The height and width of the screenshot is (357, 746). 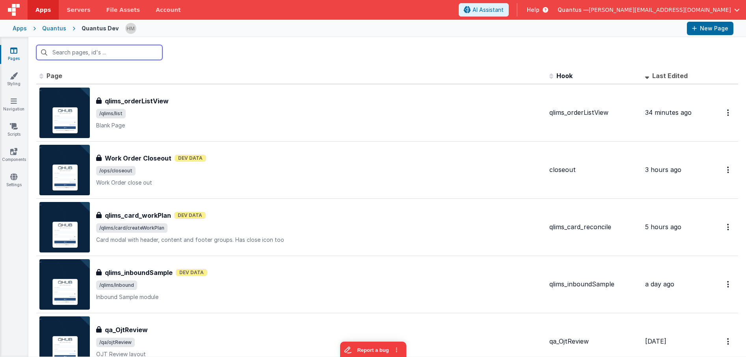 I want to click on span: 5 hours ago, so click(x=663, y=227).